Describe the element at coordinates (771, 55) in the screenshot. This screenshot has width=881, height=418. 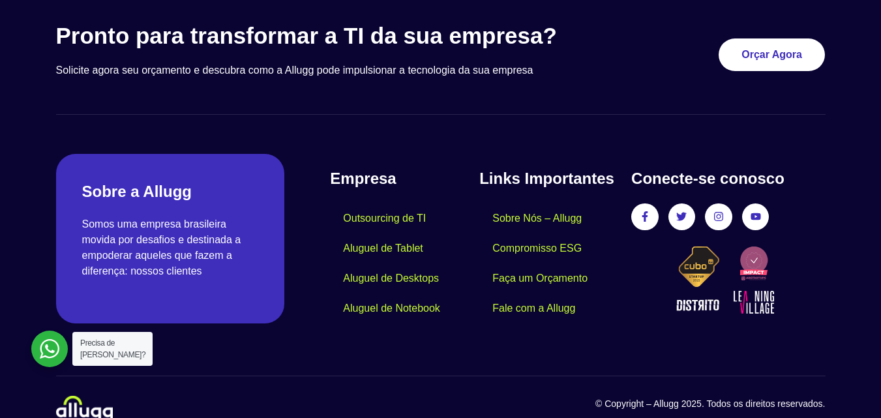
I see `a: Orçar Agora` at that location.